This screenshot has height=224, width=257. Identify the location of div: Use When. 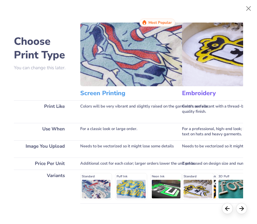
(42, 131).